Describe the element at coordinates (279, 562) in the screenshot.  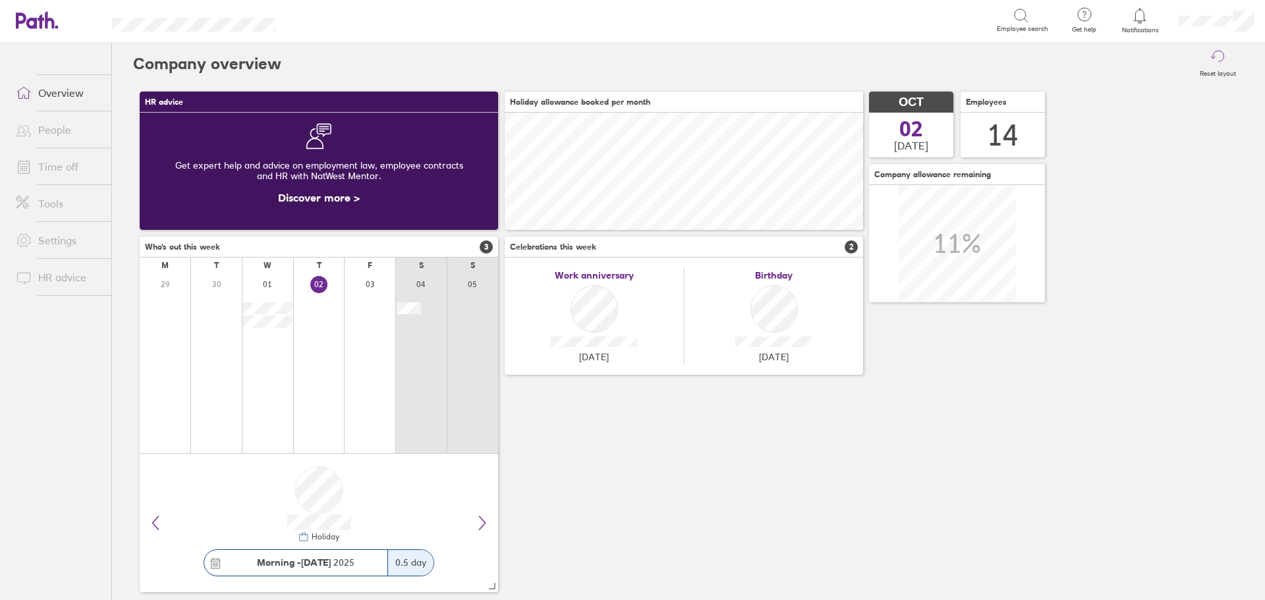
I see `strong: Morning -` at that location.